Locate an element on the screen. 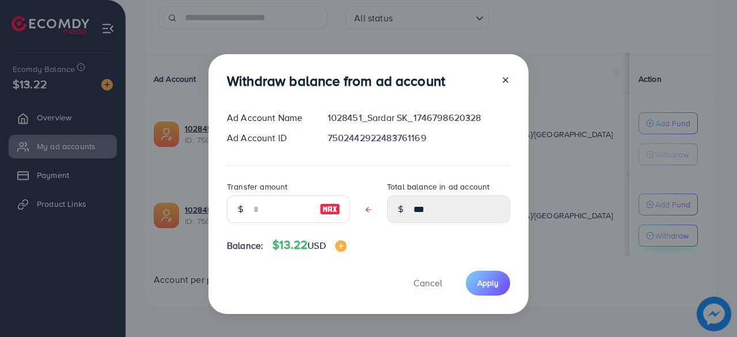 Image resolution: width=737 pixels, height=337 pixels. div: Ad Account Name is located at coordinates (268, 118).